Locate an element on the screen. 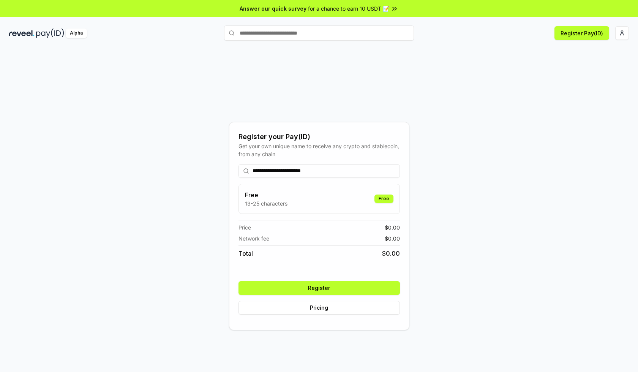 Image resolution: width=638 pixels, height=372 pixels. button: Register is located at coordinates (319, 288).